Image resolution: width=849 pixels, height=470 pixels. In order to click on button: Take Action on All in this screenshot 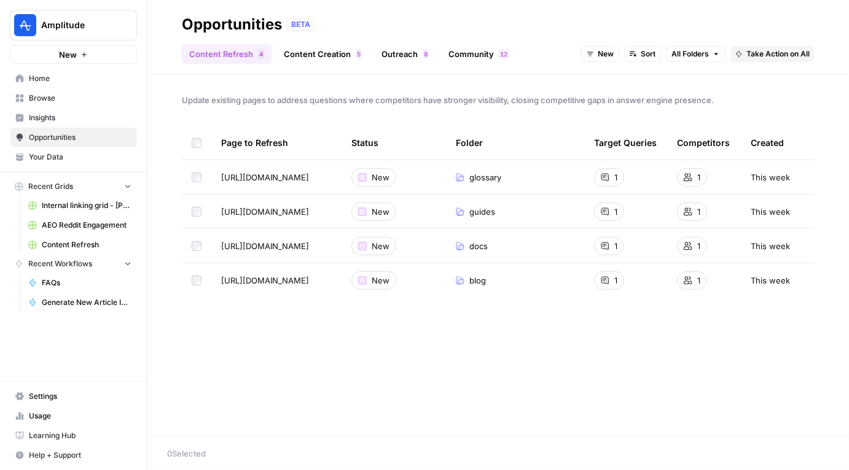, I will do `click(772, 54)`.